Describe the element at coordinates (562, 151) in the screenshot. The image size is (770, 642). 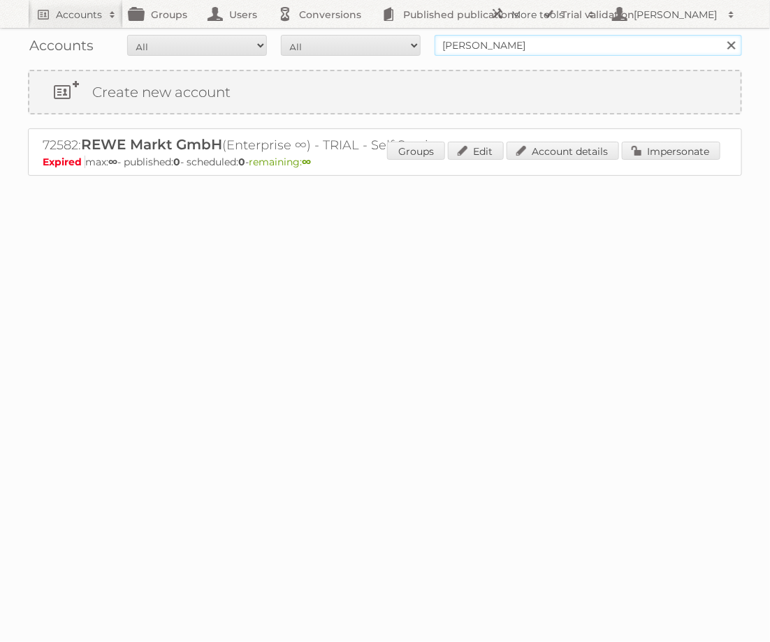
I see `a: Account details` at that location.